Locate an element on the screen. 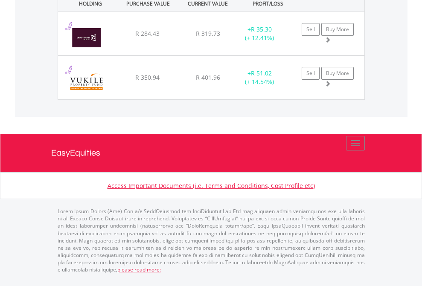 This screenshot has height=286, width=422. div: + (+ 14.54%) is located at coordinates (260, 78).